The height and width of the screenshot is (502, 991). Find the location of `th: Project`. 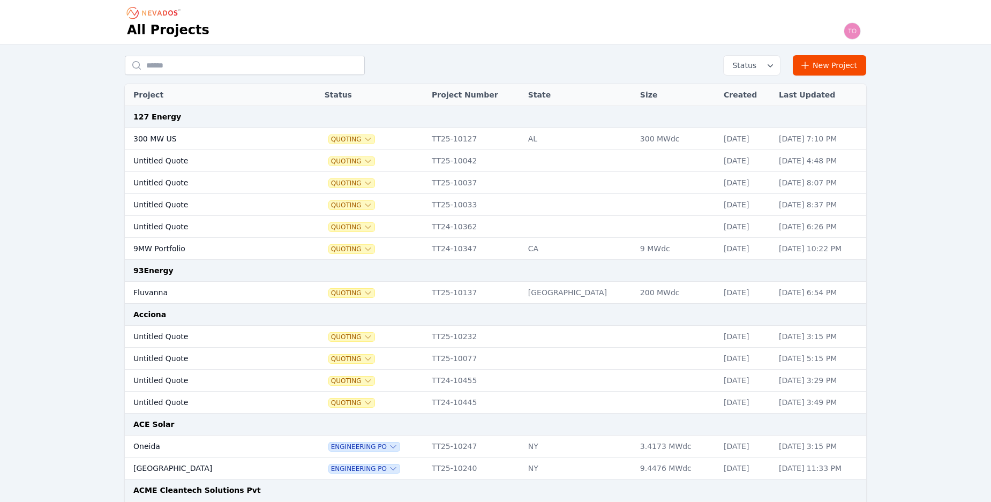

th: Project is located at coordinates (208, 95).